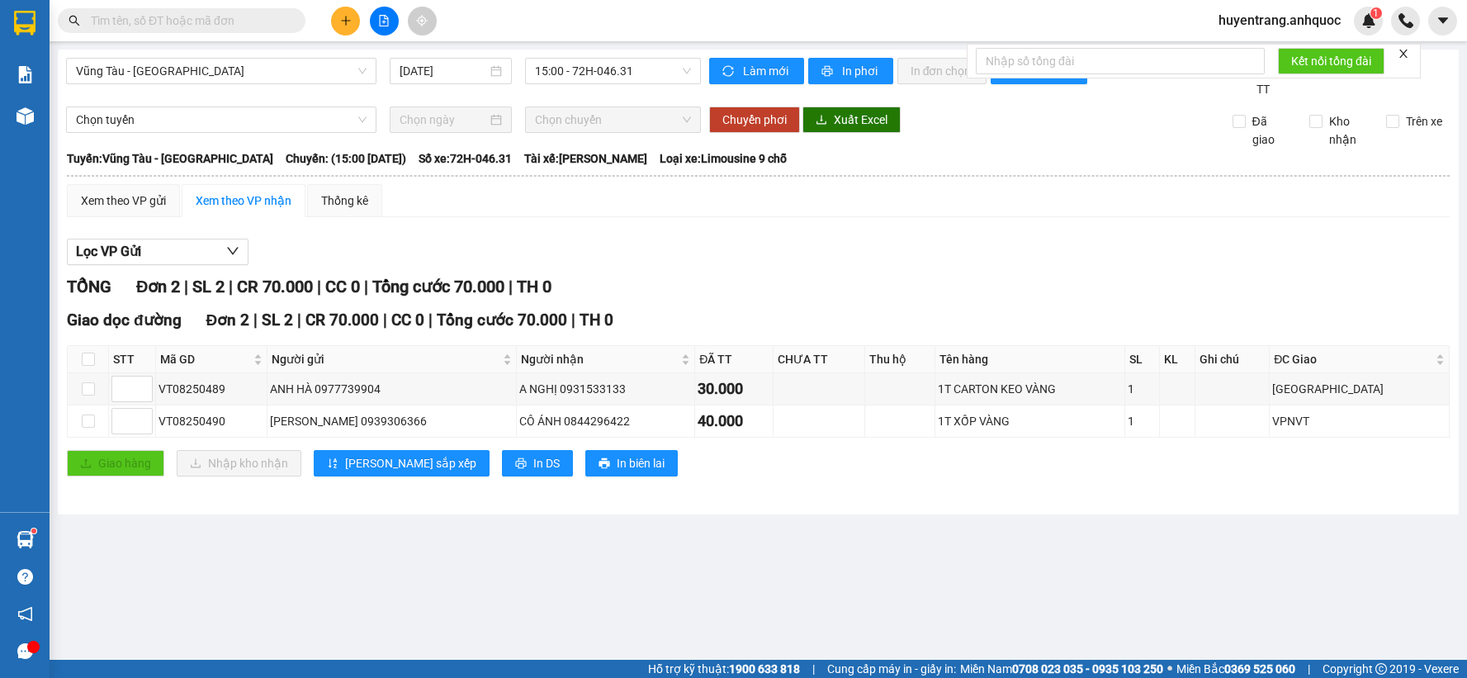 The width and height of the screenshot is (1467, 678). I want to click on strong: 1900 633 818, so click(764, 669).